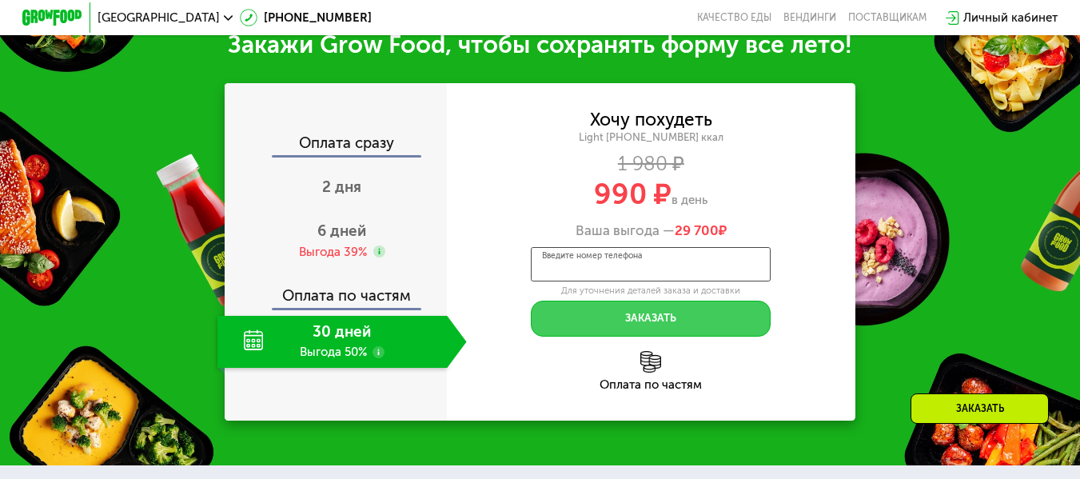 Image resolution: width=1080 pixels, height=479 pixels. Describe the element at coordinates (696, 230) in the screenshot. I see `span: 29 700` at that location.